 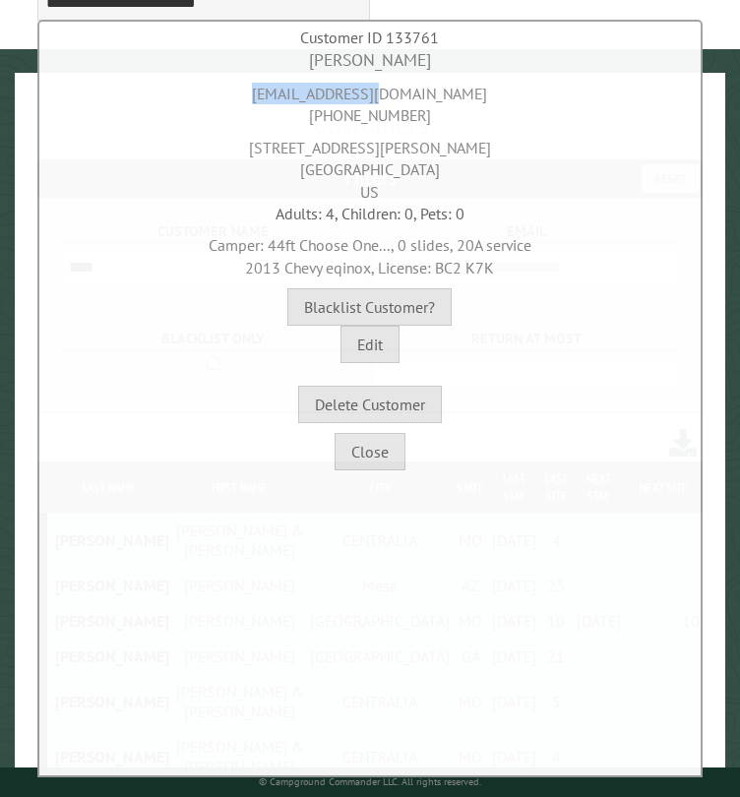 What do you see at coordinates (370, 214) in the screenshot?
I see `div: Adults: 4, Children: 0, Pets: 0` at bounding box center [370, 214].